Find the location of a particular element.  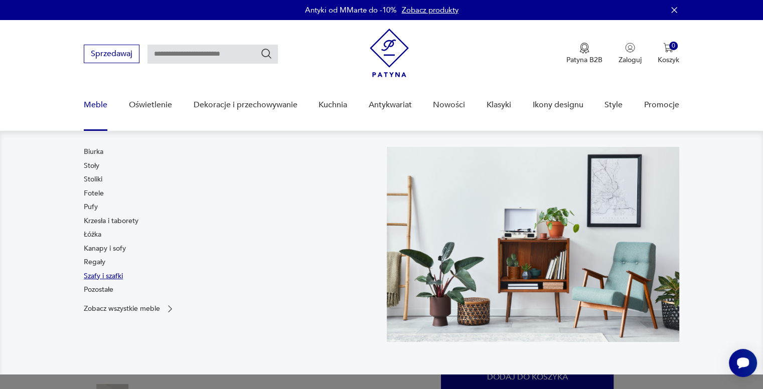

a: Pufy is located at coordinates (91, 207).